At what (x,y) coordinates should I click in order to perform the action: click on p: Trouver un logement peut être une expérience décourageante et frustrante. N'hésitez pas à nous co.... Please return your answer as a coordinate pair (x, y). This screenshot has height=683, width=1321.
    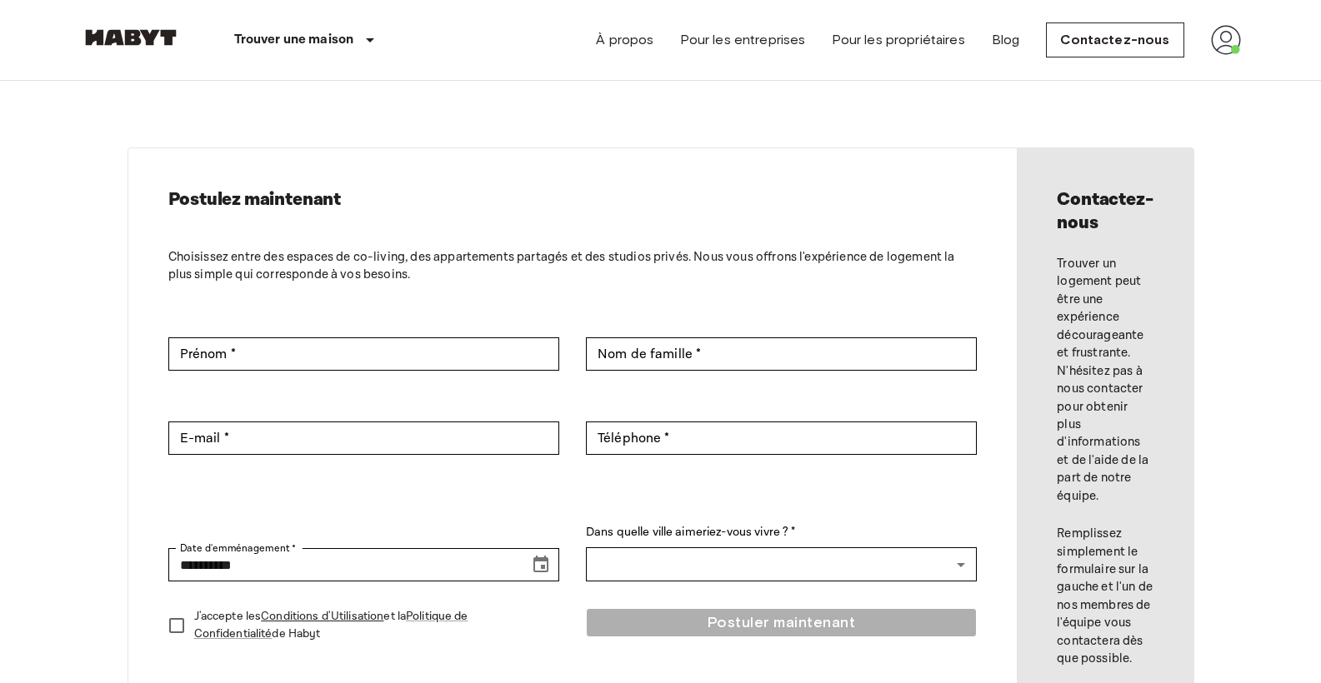
    Looking at the image, I should click on (1104, 380).